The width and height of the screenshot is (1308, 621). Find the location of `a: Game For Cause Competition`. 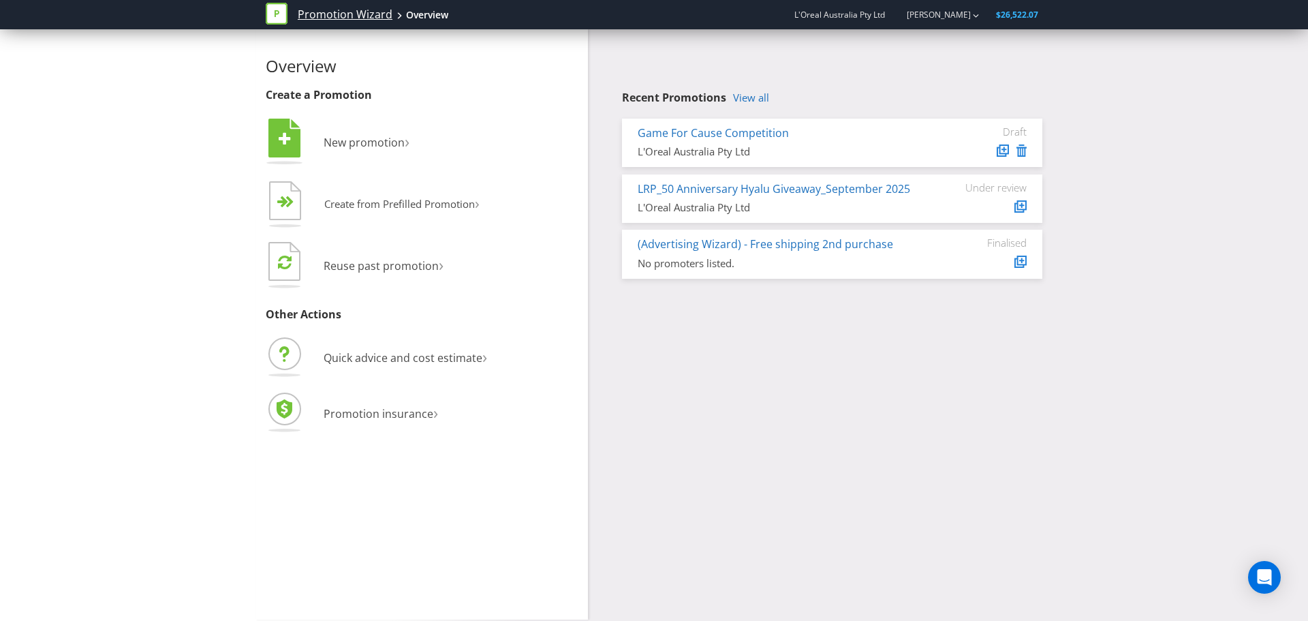

a: Game For Cause Competition is located at coordinates (713, 133).